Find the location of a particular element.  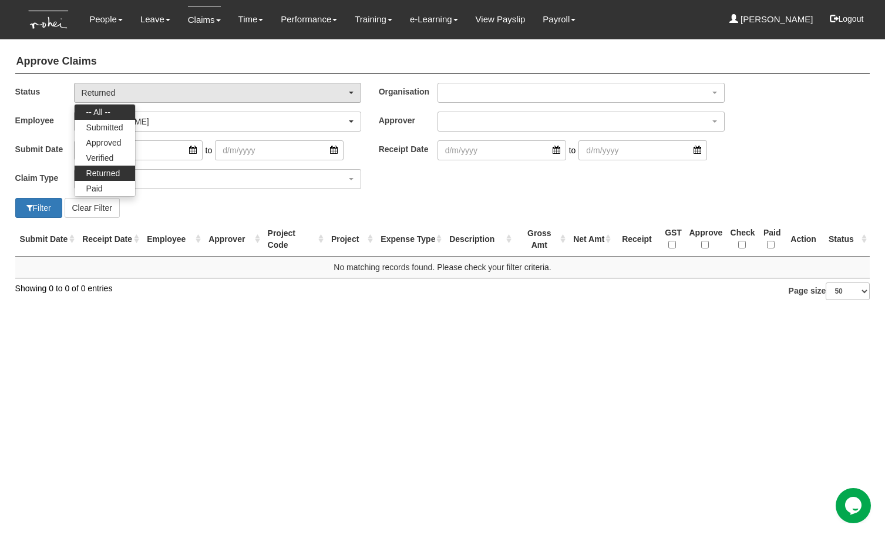

td: No matching records found. Please check your filter criteria. is located at coordinates (443, 266).